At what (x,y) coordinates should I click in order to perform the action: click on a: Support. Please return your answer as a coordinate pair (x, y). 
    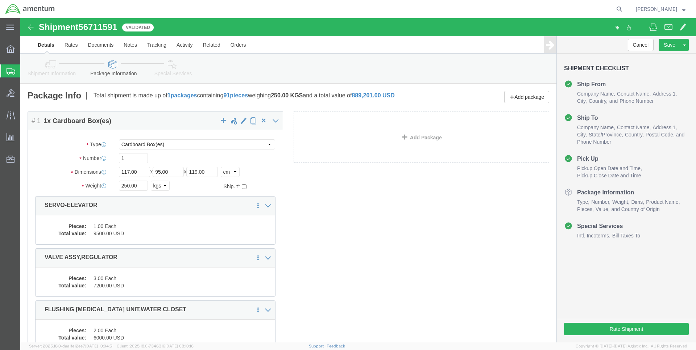
    Looking at the image, I should click on (318, 346).